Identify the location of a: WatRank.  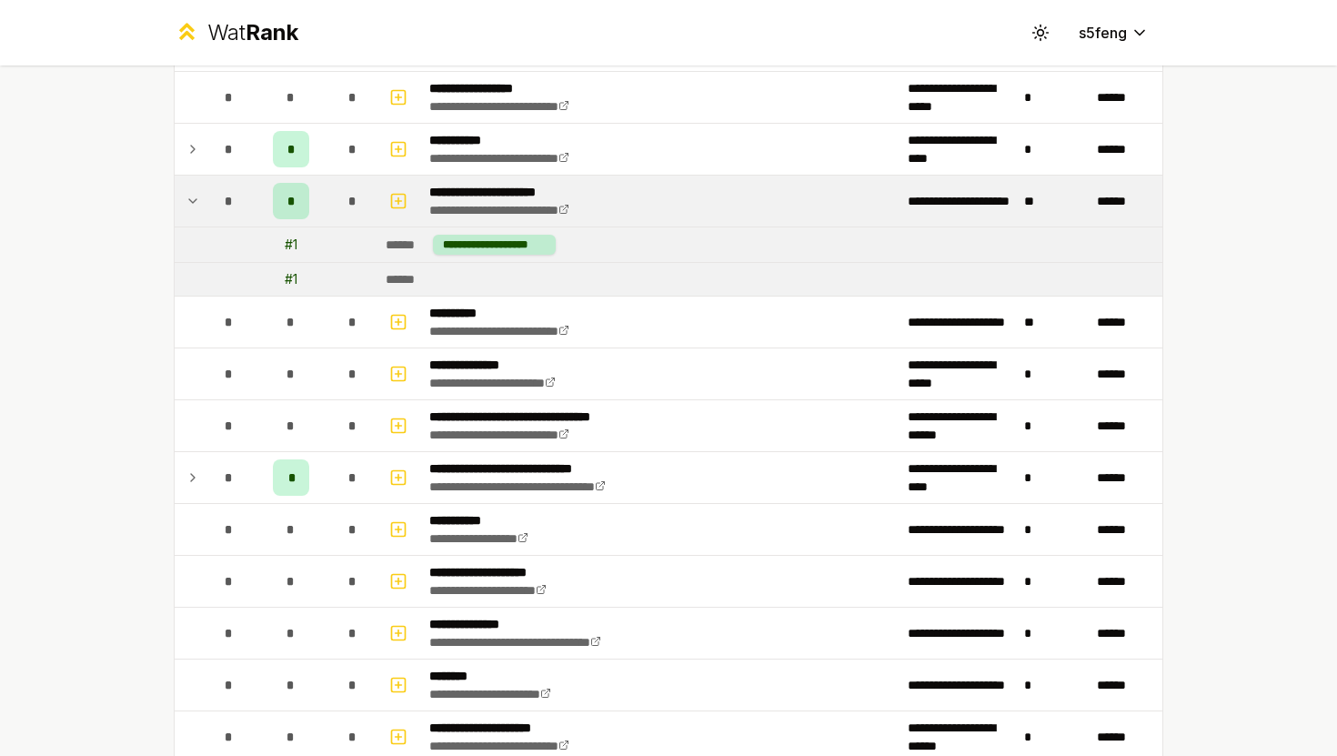
(236, 33).